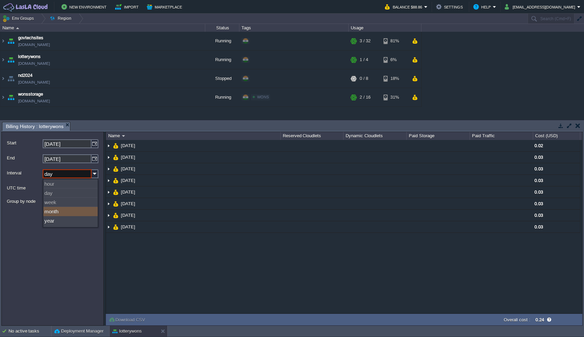  Describe the element at coordinates (165, 7) in the screenshot. I see `button: Marketplace` at that location.